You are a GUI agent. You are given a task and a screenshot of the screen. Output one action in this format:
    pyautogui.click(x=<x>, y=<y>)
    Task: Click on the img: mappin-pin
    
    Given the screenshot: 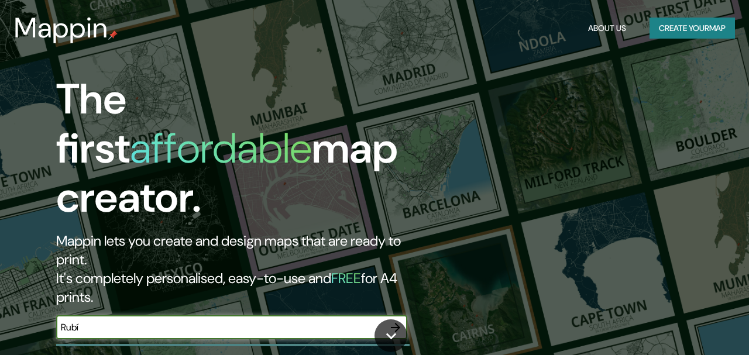 What is the action you would take?
    pyautogui.click(x=113, y=35)
    